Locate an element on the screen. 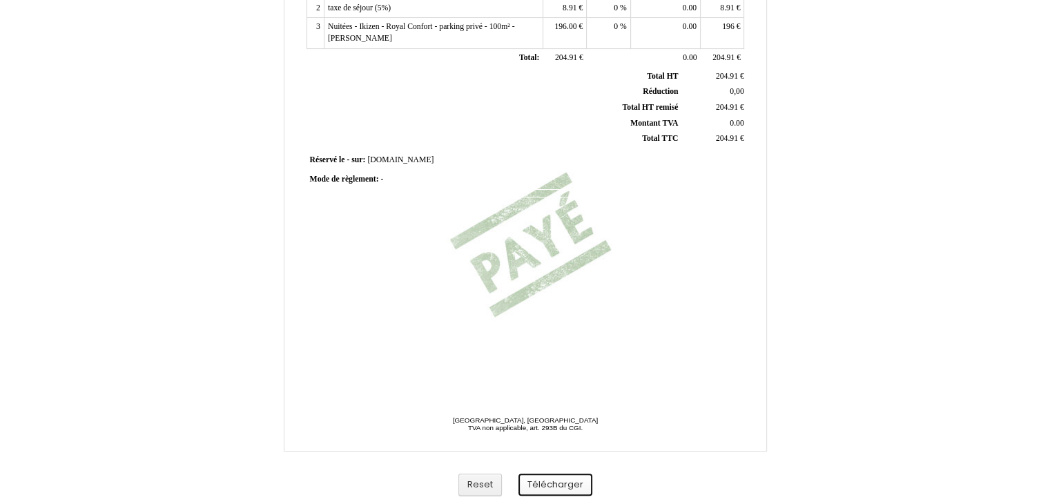 This screenshot has width=1050, height=504. span: Mode de règlement: is located at coordinates (344, 179).